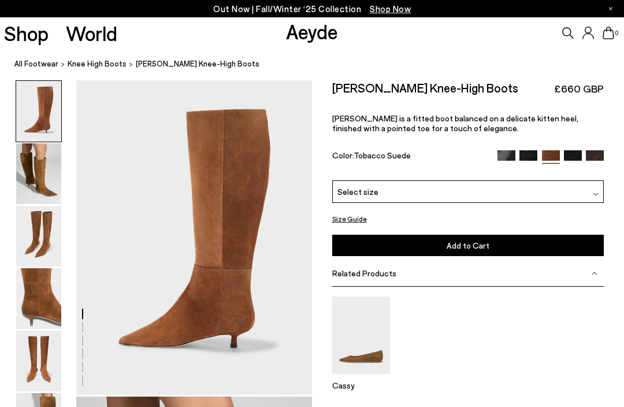  Describe the element at coordinates (361, 378) in the screenshot. I see `a: Cassy Pointed-Toe Suede Flats Cassy` at that location.